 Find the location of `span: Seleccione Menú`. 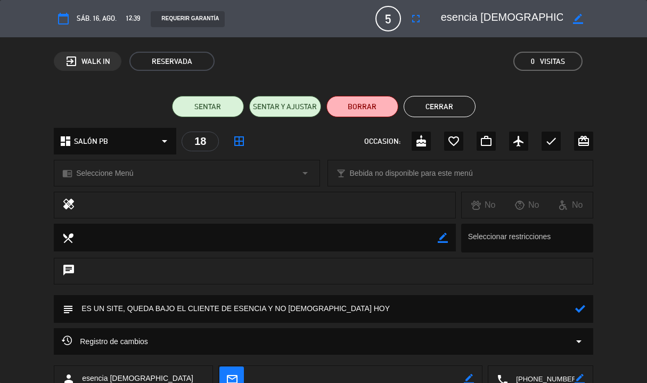

span: Seleccione Menú is located at coordinates (104, 173).